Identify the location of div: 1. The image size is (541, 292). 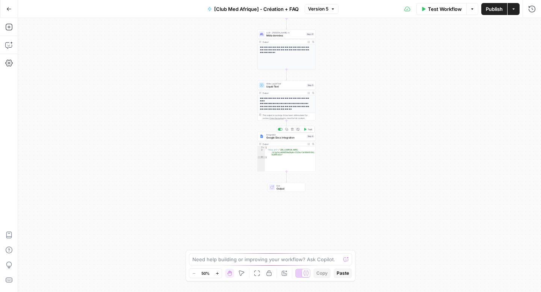
(262, 148).